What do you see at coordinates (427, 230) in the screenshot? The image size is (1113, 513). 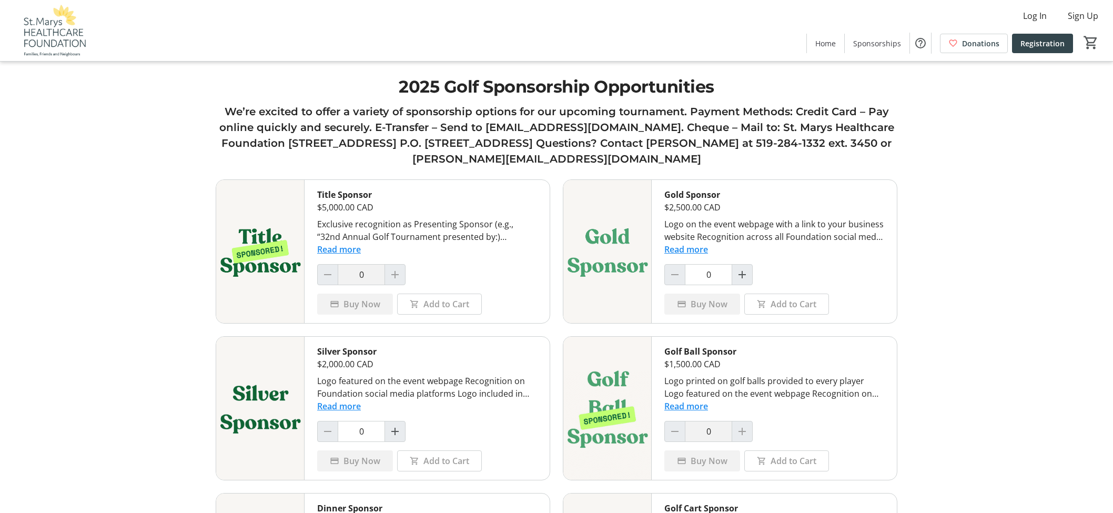 I see `div: Exclusive recognition as Presenting Sponsor (e.g., “32nd Annual Golf Tournament presented by:) Co...` at bounding box center [427, 230].